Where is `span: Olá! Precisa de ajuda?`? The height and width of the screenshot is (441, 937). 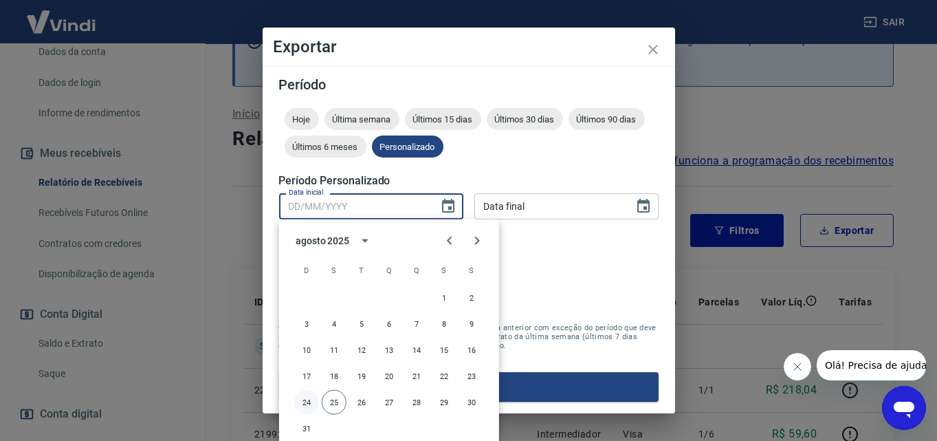 span: Olá! Precisa de ajuda? is located at coordinates (62, 15).